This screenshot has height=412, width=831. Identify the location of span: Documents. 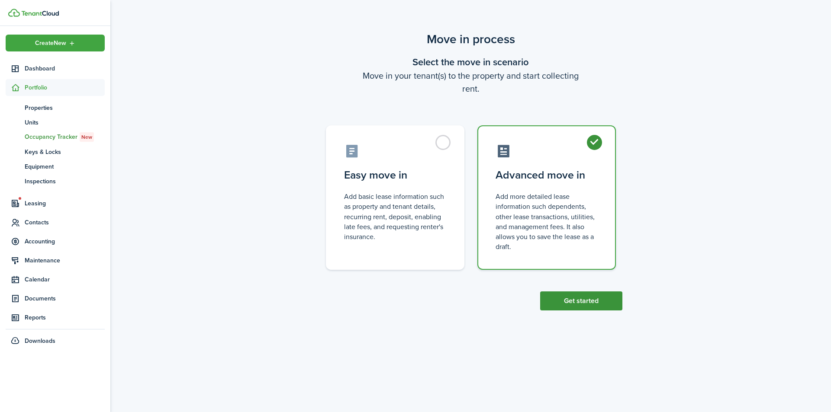
(64, 299).